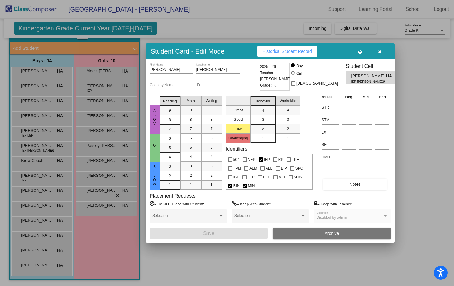  I want to click on h3: Student Cell, so click(373, 66).